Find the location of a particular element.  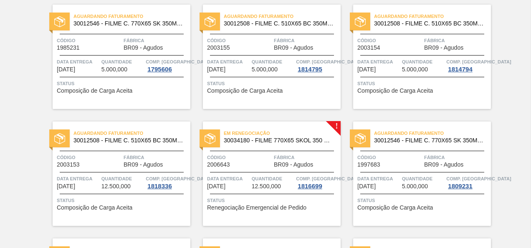

div: 1809231 is located at coordinates (460, 186).